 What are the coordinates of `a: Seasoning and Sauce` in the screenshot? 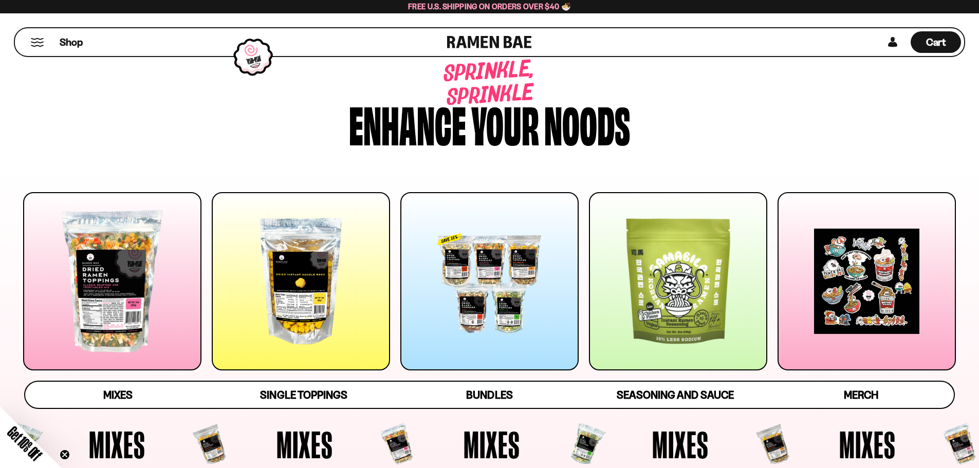 It's located at (675, 395).